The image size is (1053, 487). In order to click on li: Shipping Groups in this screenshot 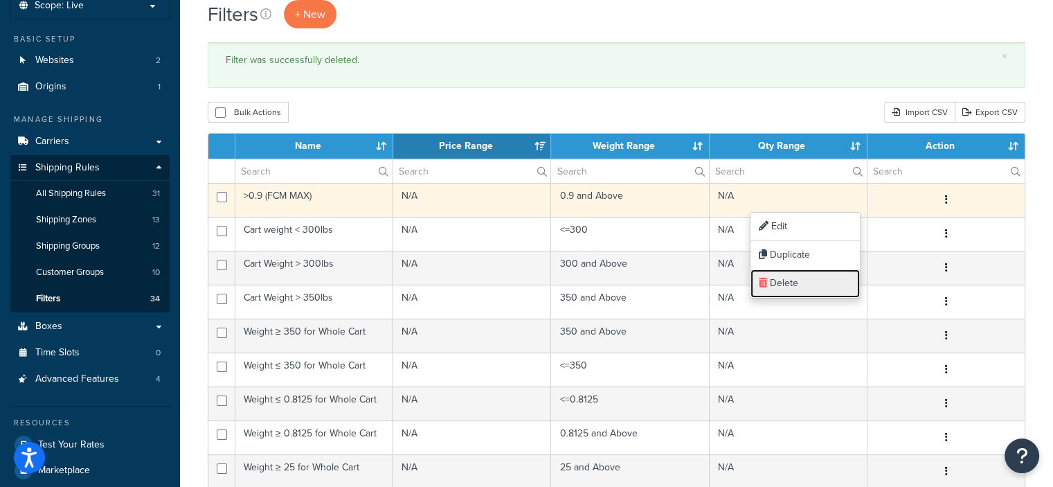, I will do `click(90, 246)`.